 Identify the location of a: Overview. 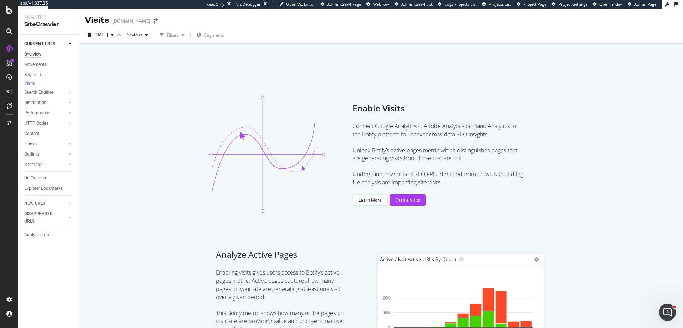
(49, 54).